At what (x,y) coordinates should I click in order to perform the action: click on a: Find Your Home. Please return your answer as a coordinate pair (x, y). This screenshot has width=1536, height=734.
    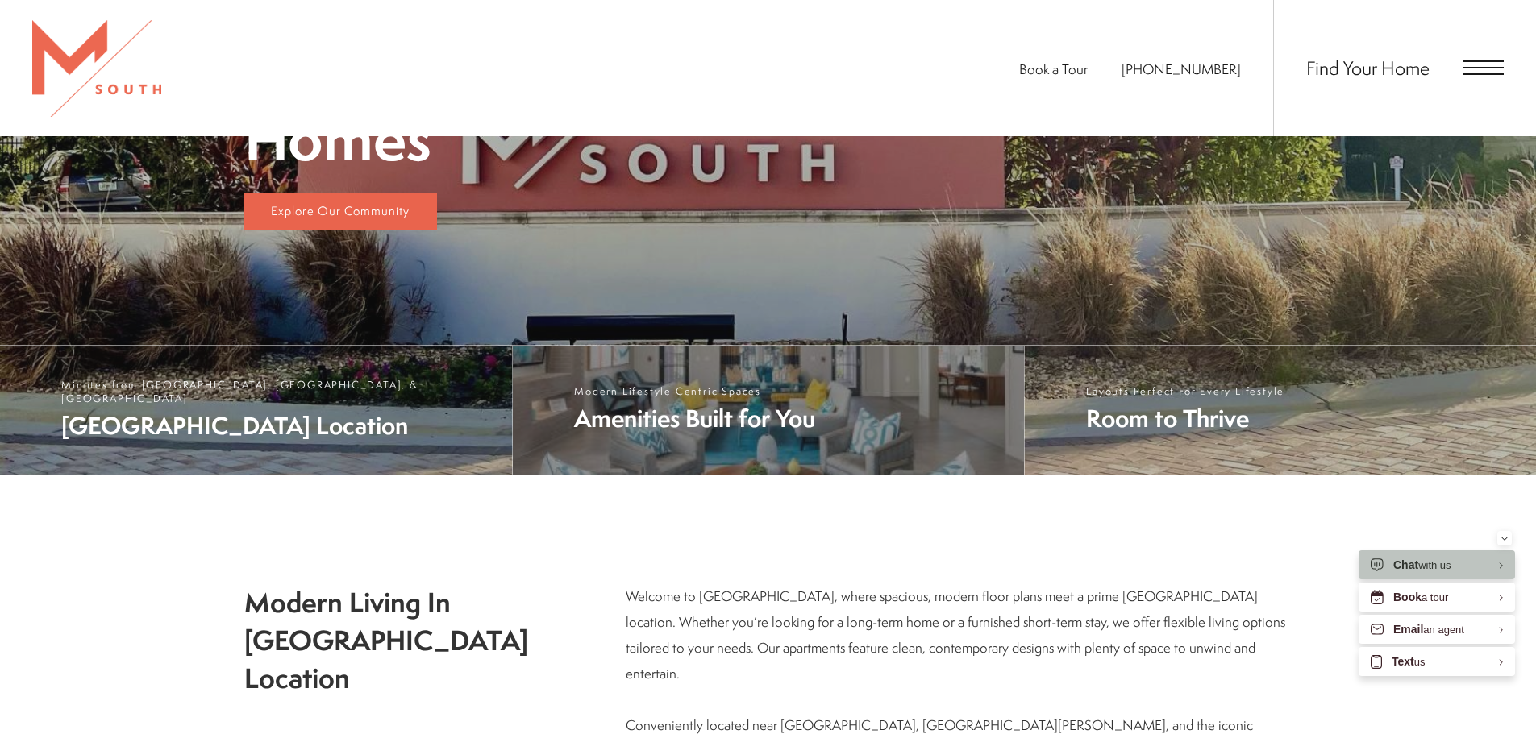
    Looking at the image, I should click on (1367, 68).